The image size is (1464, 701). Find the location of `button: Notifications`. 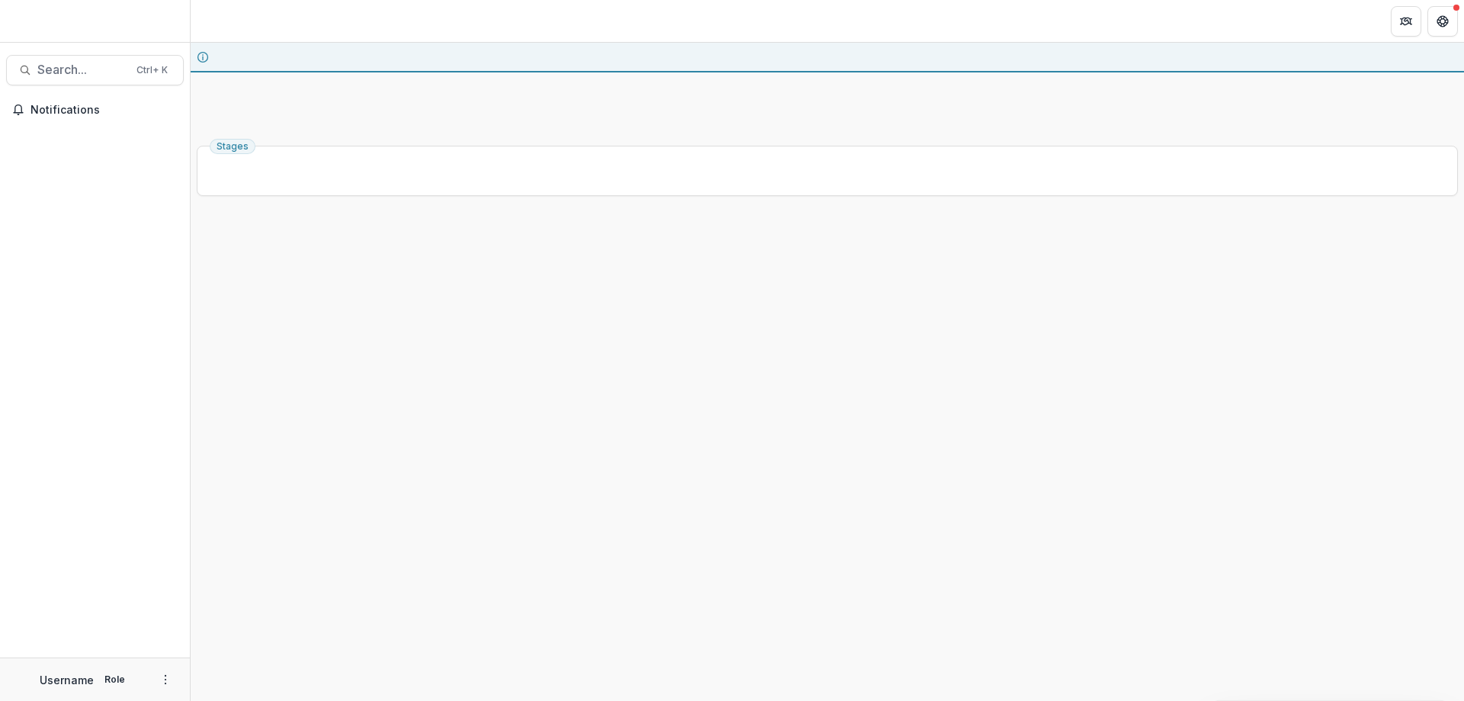

button: Notifications is located at coordinates (95, 110).